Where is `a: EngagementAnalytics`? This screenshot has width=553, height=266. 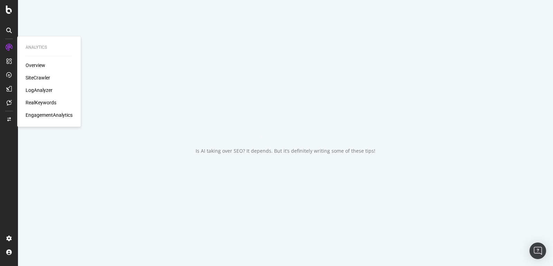 a: EngagementAnalytics is located at coordinates (49, 115).